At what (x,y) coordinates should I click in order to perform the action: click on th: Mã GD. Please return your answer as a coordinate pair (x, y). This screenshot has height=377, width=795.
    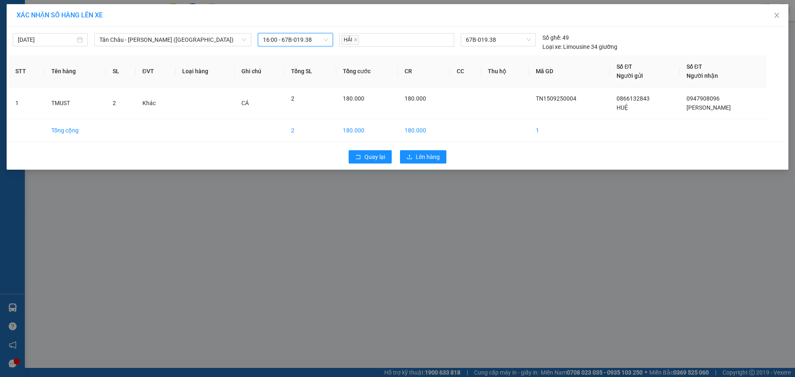
    Looking at the image, I should click on (569, 71).